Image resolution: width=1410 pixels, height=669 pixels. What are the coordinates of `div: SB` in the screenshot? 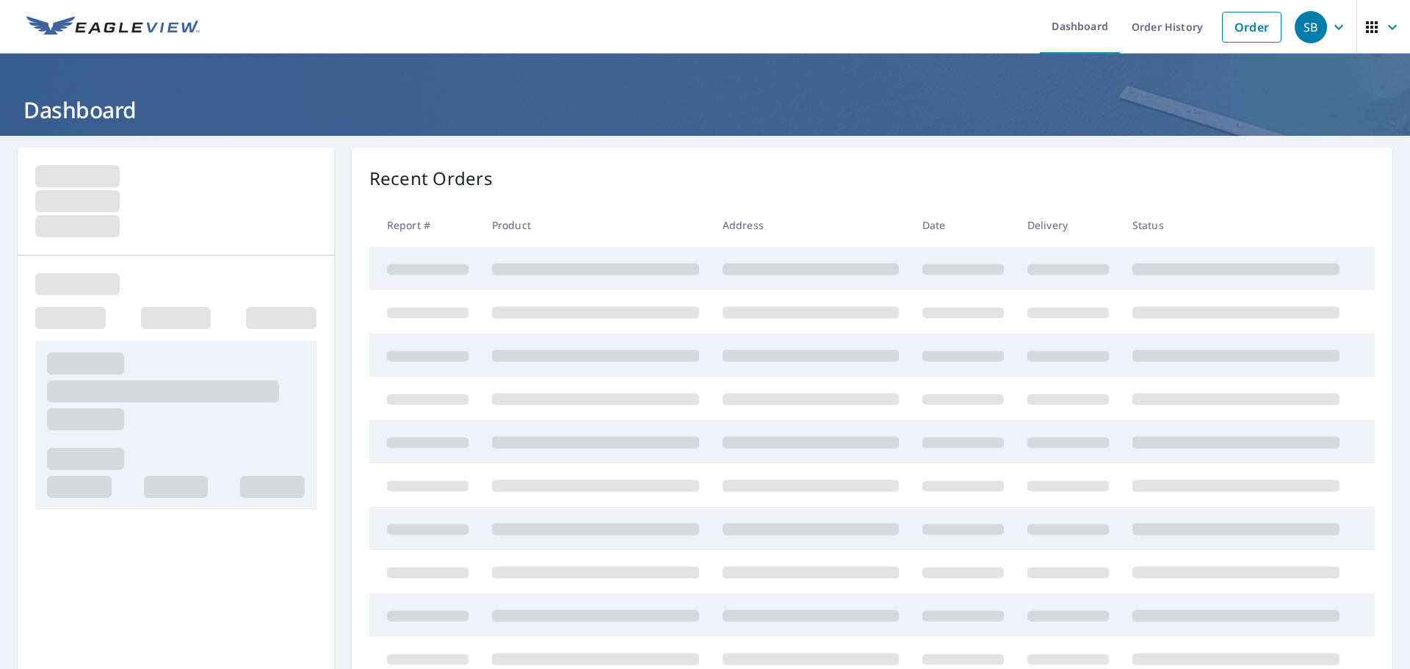 It's located at (1311, 27).